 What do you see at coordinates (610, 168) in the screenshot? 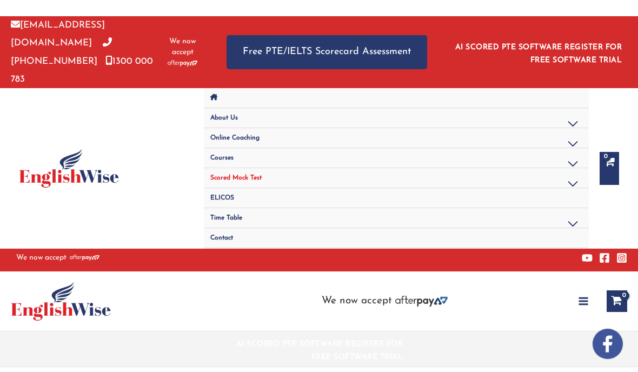
I see `a: View Shopping Cart, empty` at bounding box center [610, 168].